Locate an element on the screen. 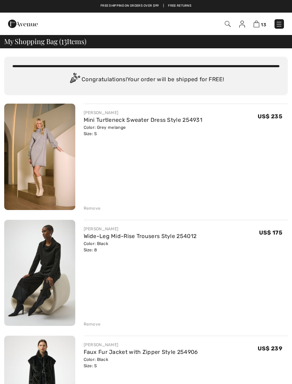  span: US$ 239 is located at coordinates (270, 348).